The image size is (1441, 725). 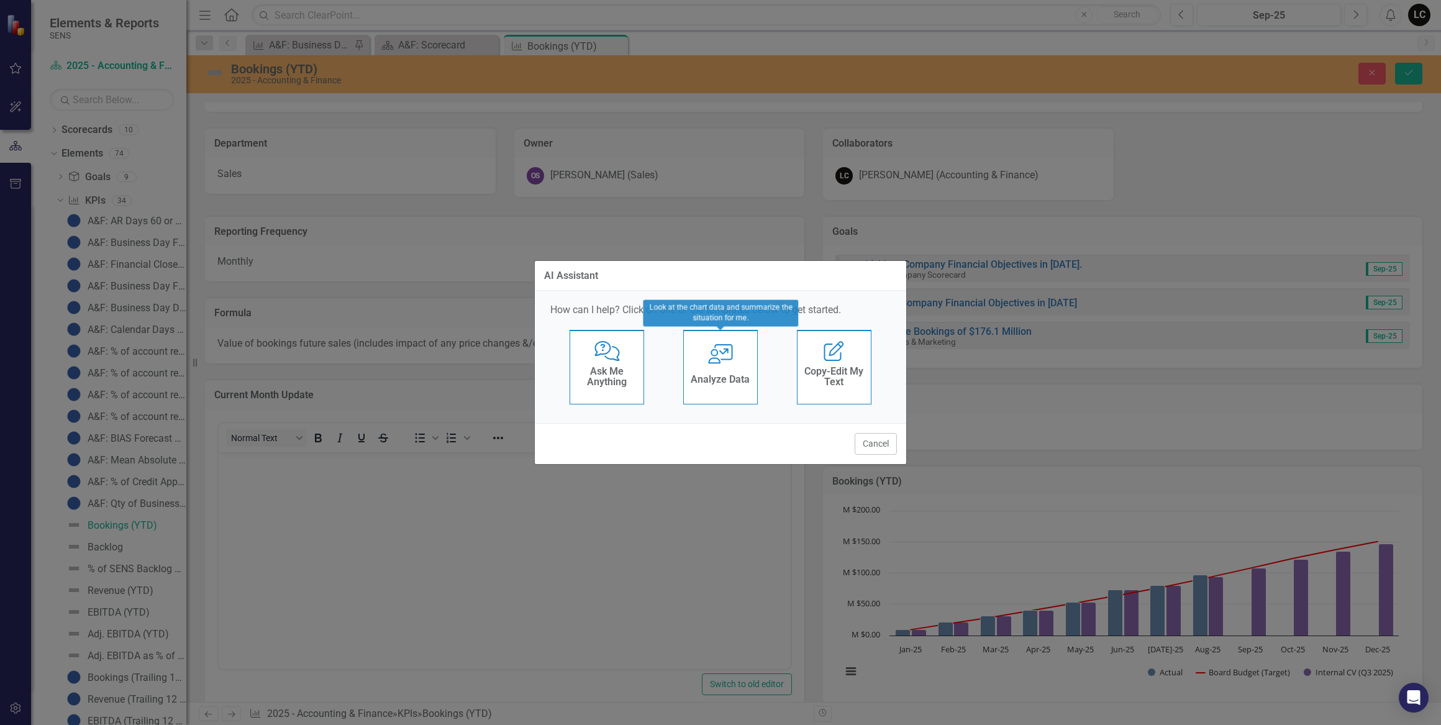 What do you see at coordinates (1414, 697) in the screenshot?
I see `div: Open Intercom Messenger` at bounding box center [1414, 697].